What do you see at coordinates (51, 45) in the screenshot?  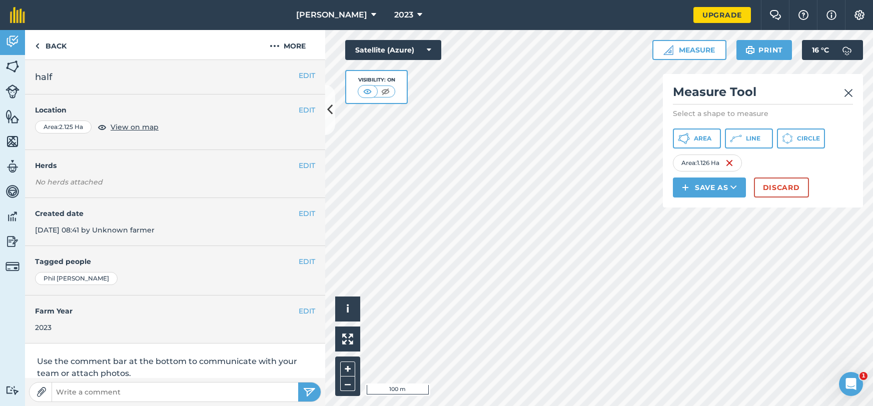 I see `a: Back` at bounding box center [51, 45].